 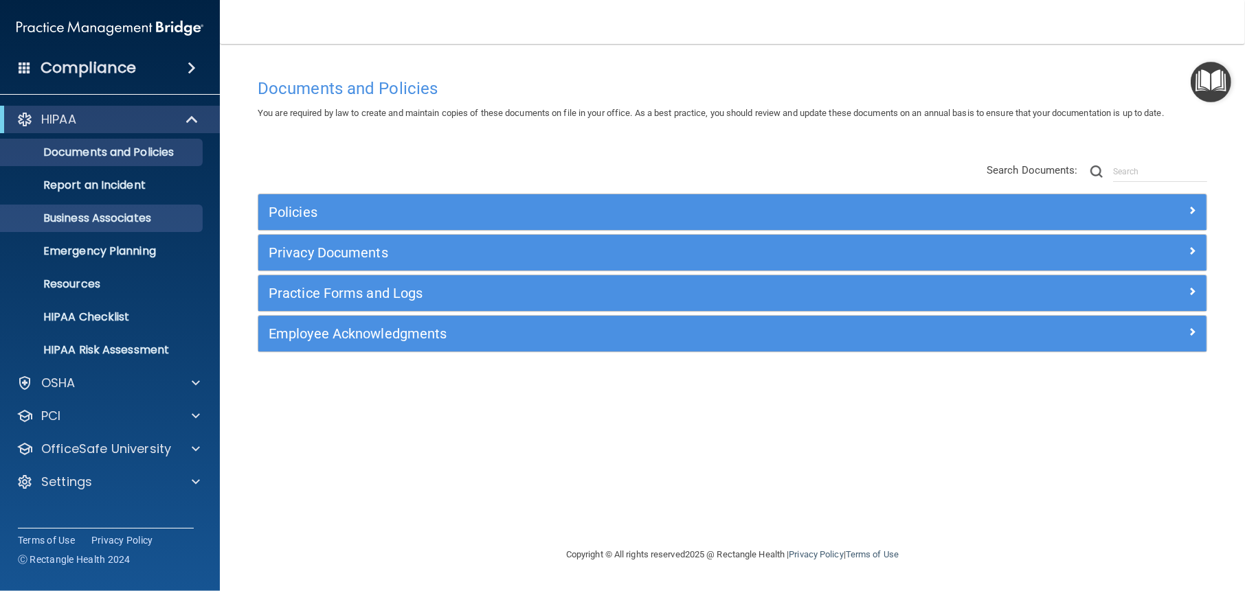 I want to click on p: HIPAA, so click(x=58, y=120).